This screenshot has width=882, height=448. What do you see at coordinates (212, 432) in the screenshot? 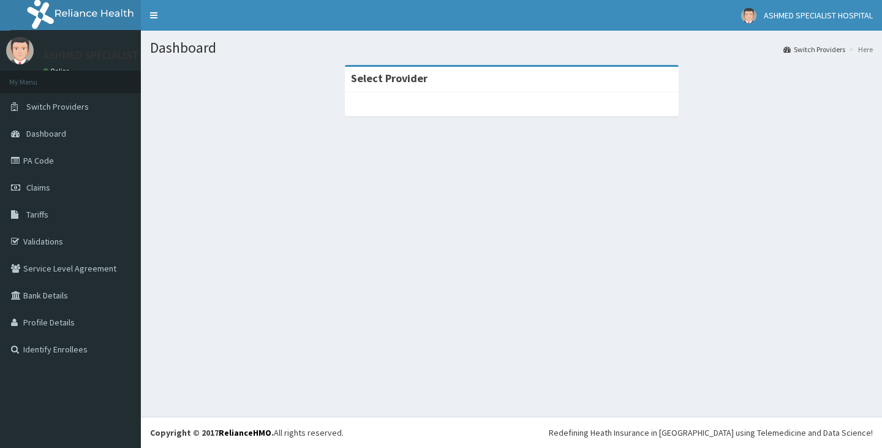
I see `strong: Copyright © 2017 .` at bounding box center [212, 432].